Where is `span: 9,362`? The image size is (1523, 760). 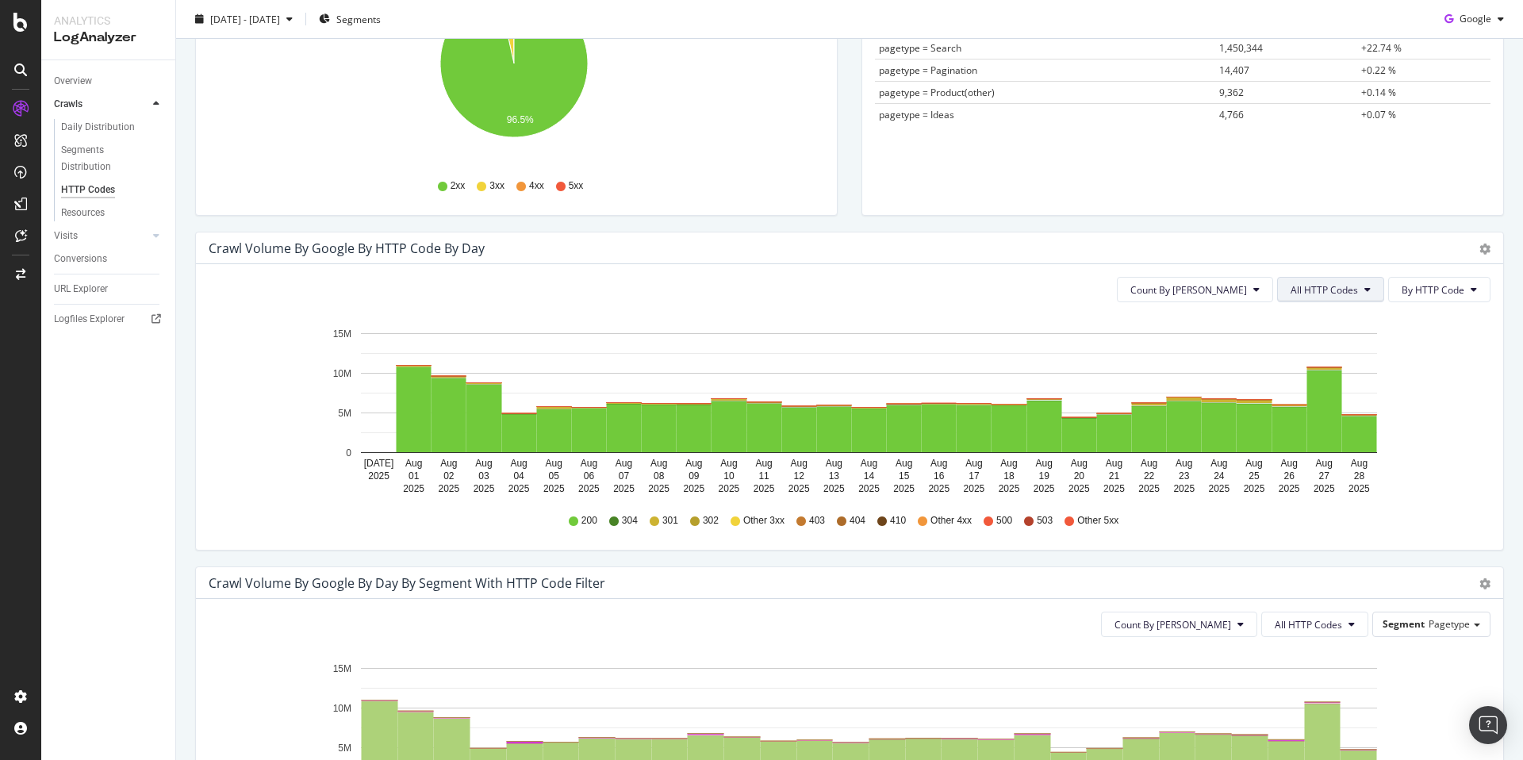
span: 9,362 is located at coordinates (1231, 92).